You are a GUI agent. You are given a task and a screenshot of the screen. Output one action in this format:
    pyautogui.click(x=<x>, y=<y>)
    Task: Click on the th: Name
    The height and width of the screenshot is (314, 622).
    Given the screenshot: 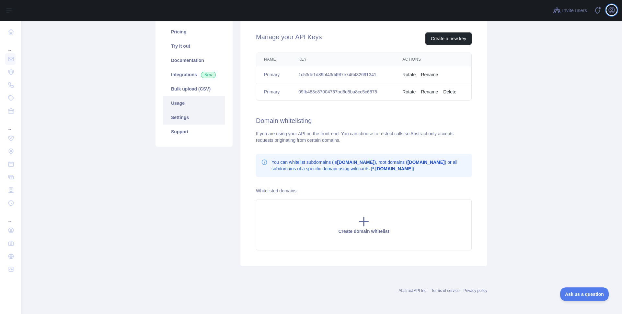 What is the action you would take?
    pyautogui.click(x=274, y=59)
    